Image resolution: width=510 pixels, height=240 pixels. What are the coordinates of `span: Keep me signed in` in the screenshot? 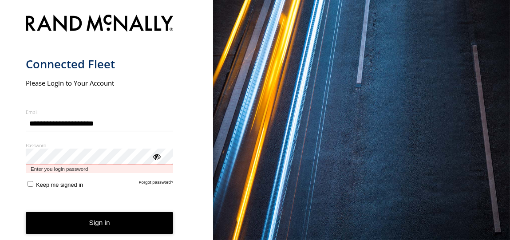 It's located at (59, 184).